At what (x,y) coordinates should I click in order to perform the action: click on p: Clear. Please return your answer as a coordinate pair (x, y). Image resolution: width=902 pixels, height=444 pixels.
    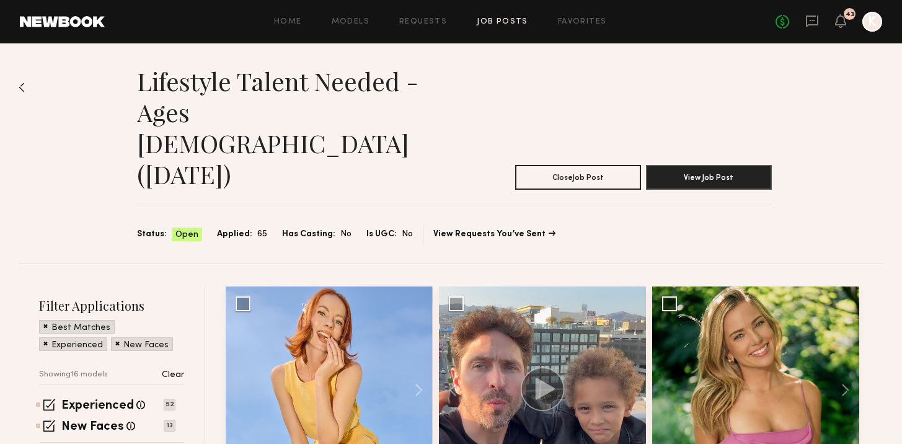
    Looking at the image, I should click on (173, 375).